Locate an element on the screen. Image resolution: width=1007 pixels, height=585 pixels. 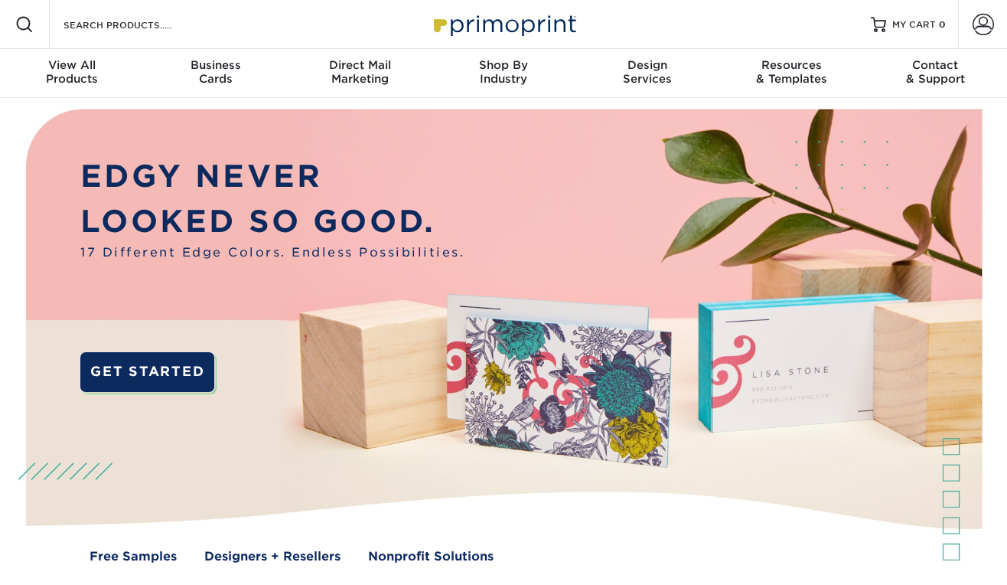
span: Resources is located at coordinates (791, 65).